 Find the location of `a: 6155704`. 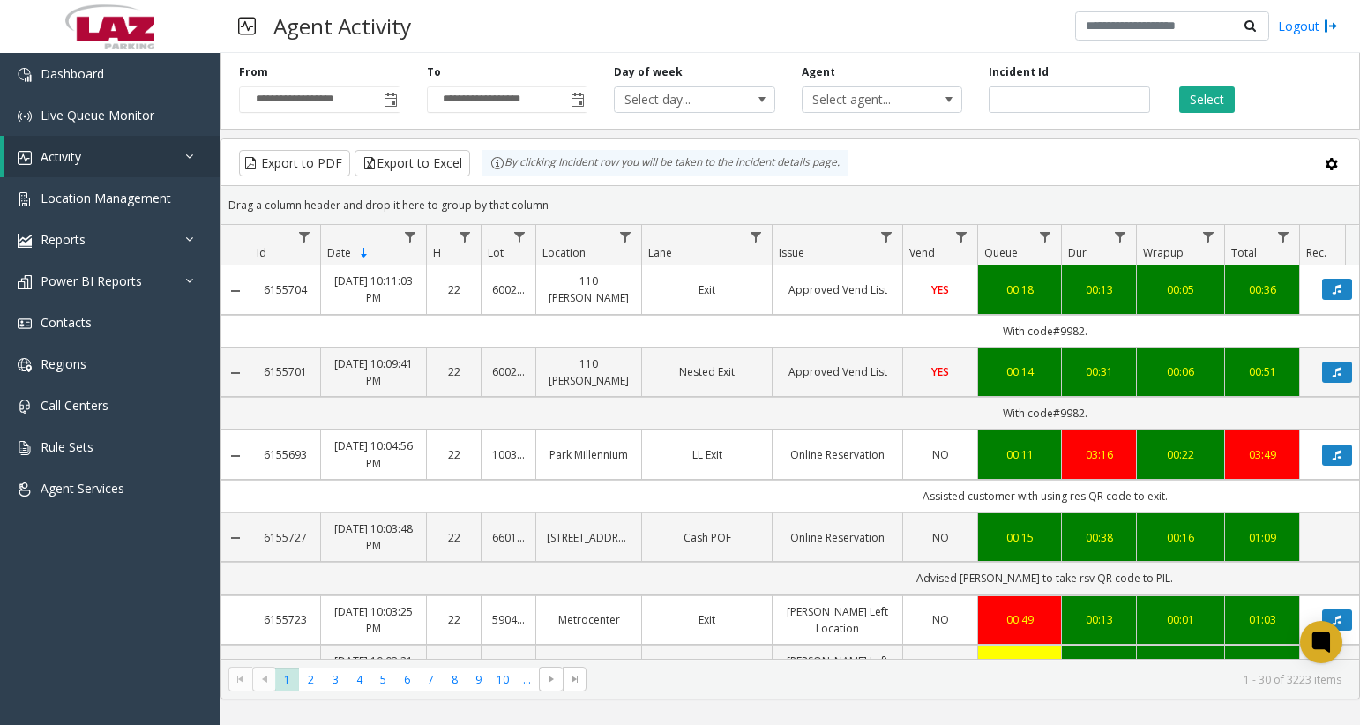

a: 6155704 is located at coordinates (285, 289).